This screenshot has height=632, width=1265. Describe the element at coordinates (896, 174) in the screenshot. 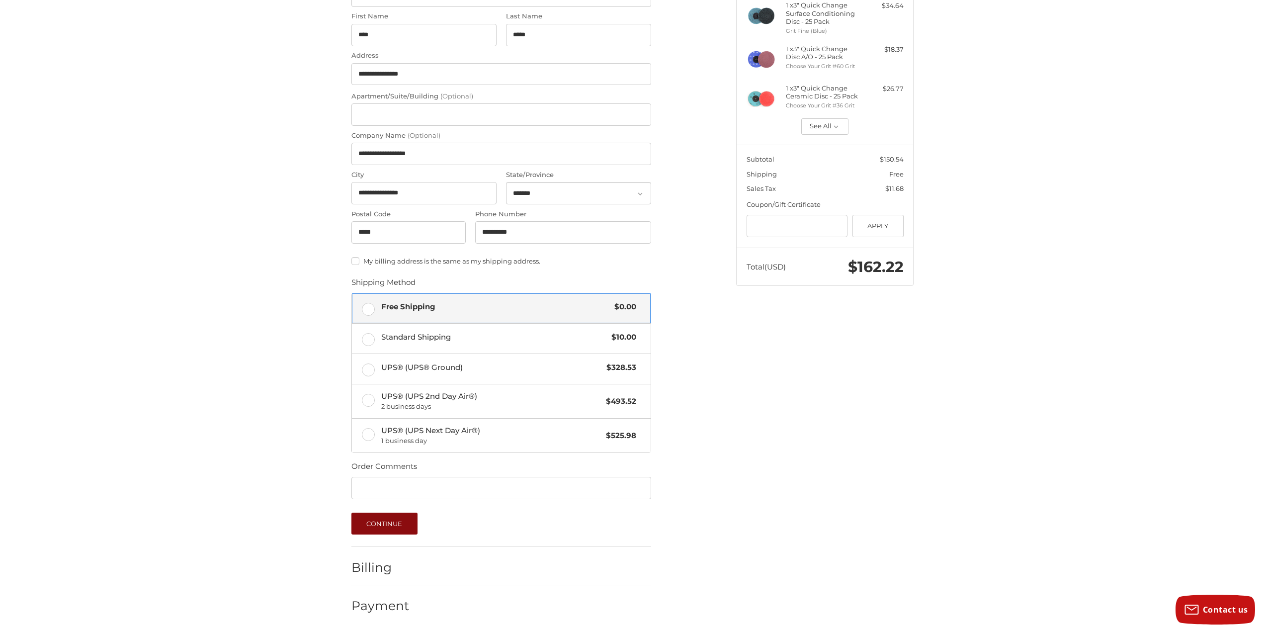

I see `span: Free` at that location.